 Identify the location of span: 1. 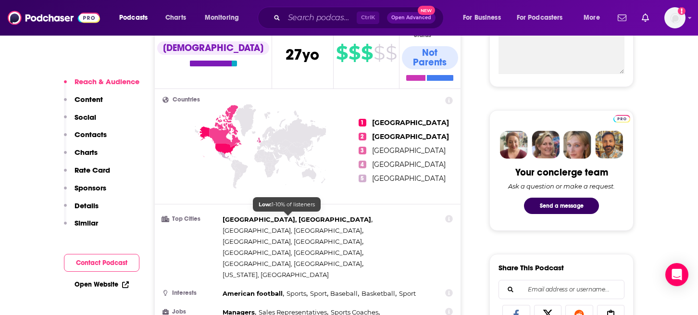
(362, 123).